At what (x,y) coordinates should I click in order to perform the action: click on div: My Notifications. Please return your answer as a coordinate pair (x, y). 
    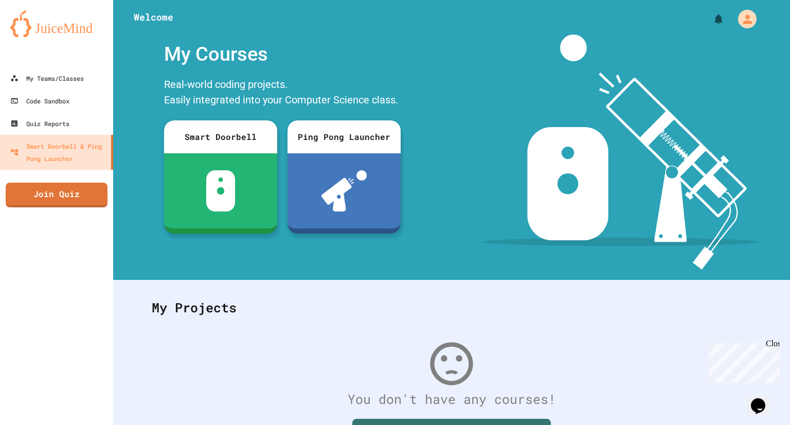
    Looking at the image, I should click on (710, 19).